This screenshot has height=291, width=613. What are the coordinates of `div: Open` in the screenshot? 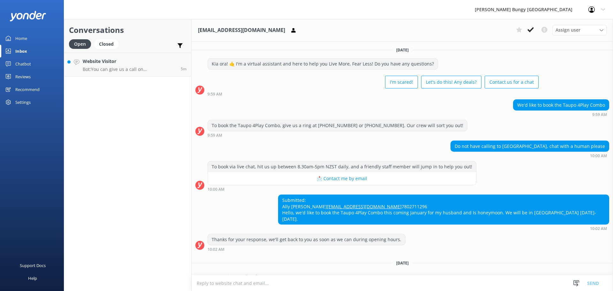 It's located at (80, 44).